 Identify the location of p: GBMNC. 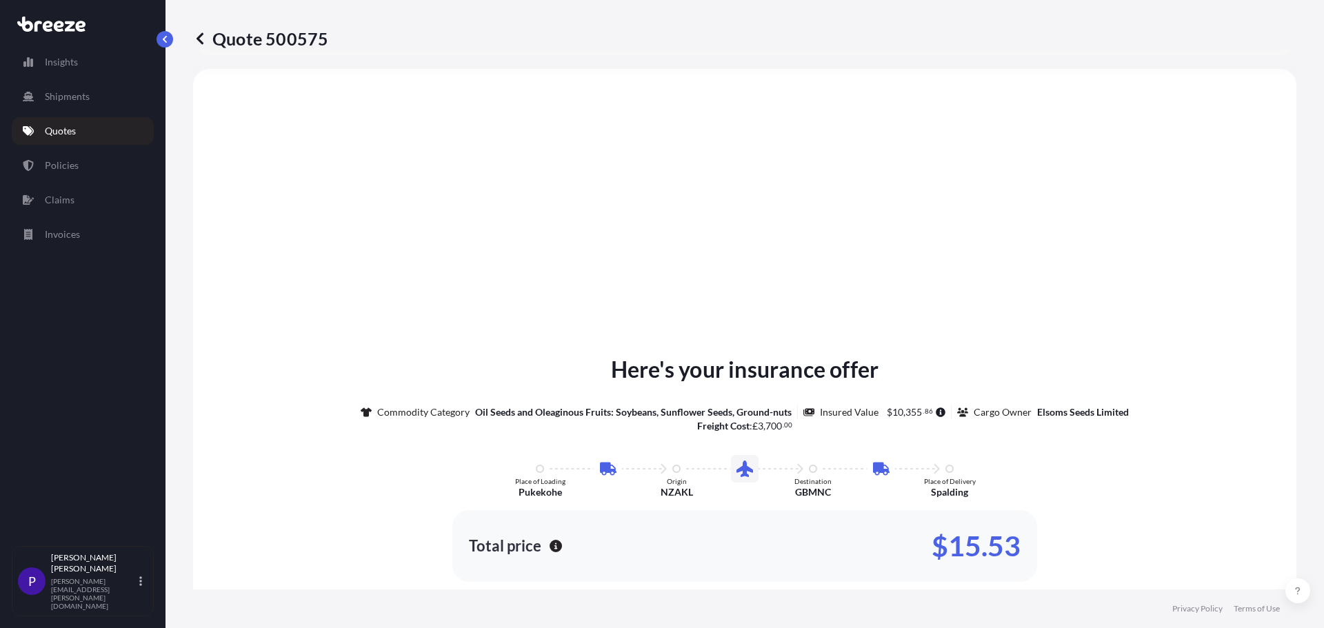
(813, 492).